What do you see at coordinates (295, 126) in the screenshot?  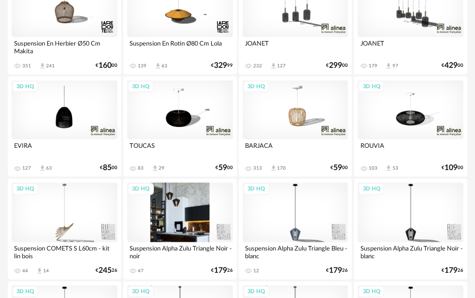 I see `a: 3D HQ BARJACA 313 Download icon 170 €5900` at bounding box center [295, 126].